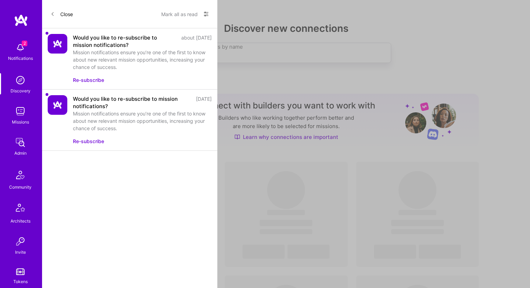  What do you see at coordinates (25, 43) in the screenshot?
I see `span: 2` at bounding box center [25, 43].